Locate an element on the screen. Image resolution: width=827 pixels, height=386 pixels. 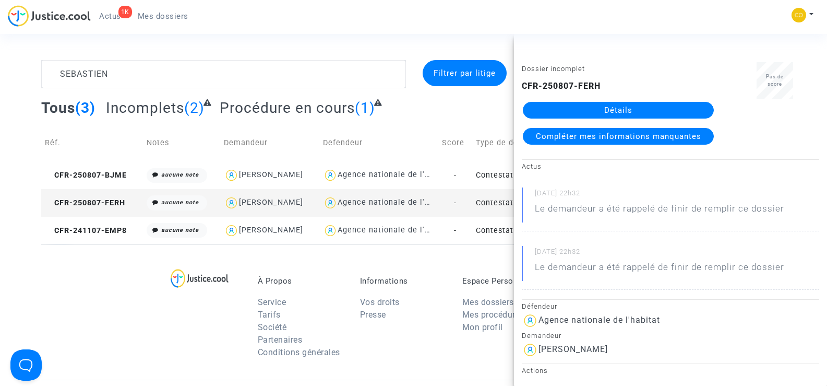
img: jc-logo.svg is located at coordinates (49, 16).